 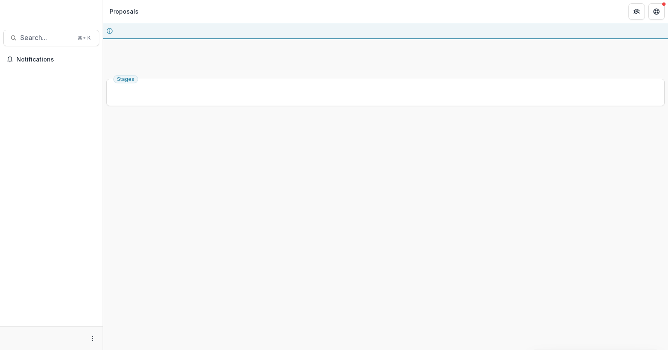 What do you see at coordinates (657, 12) in the screenshot?
I see `button: Get Help` at bounding box center [657, 12].